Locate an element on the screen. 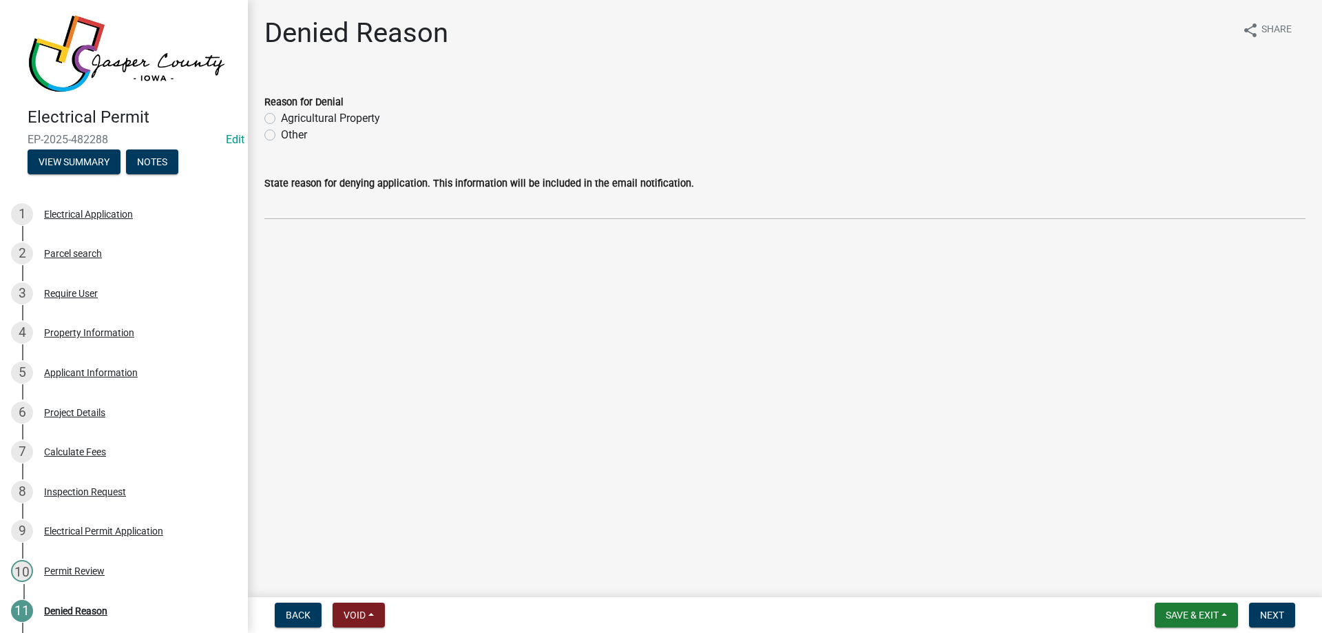 Image resolution: width=1322 pixels, height=633 pixels. div: Denied Reason is located at coordinates (76, 611).